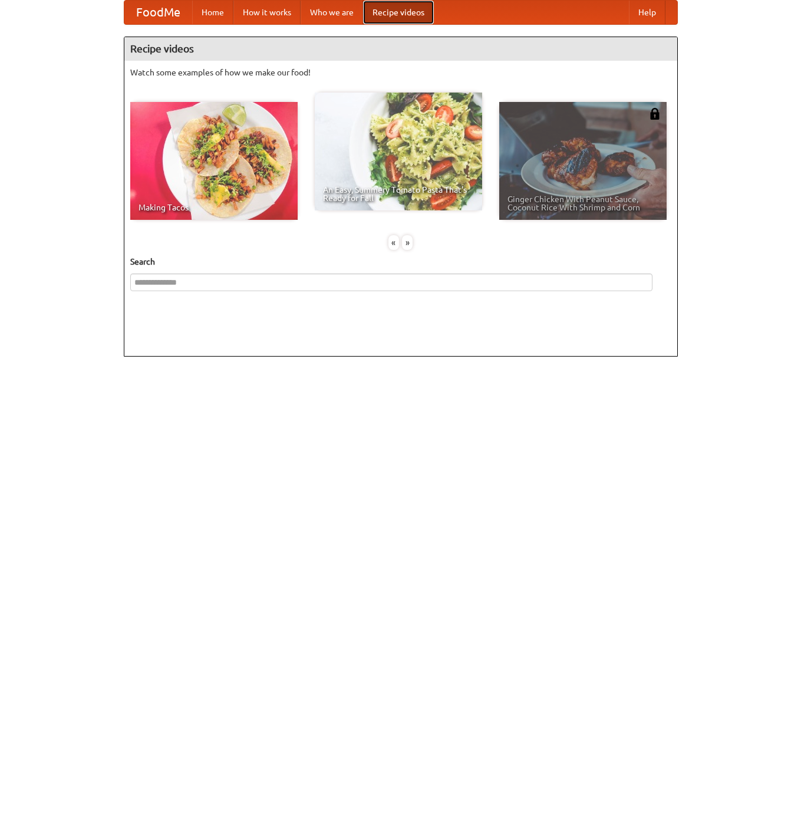 This screenshot has width=801, height=834. I want to click on span: Making Tacos, so click(214, 208).